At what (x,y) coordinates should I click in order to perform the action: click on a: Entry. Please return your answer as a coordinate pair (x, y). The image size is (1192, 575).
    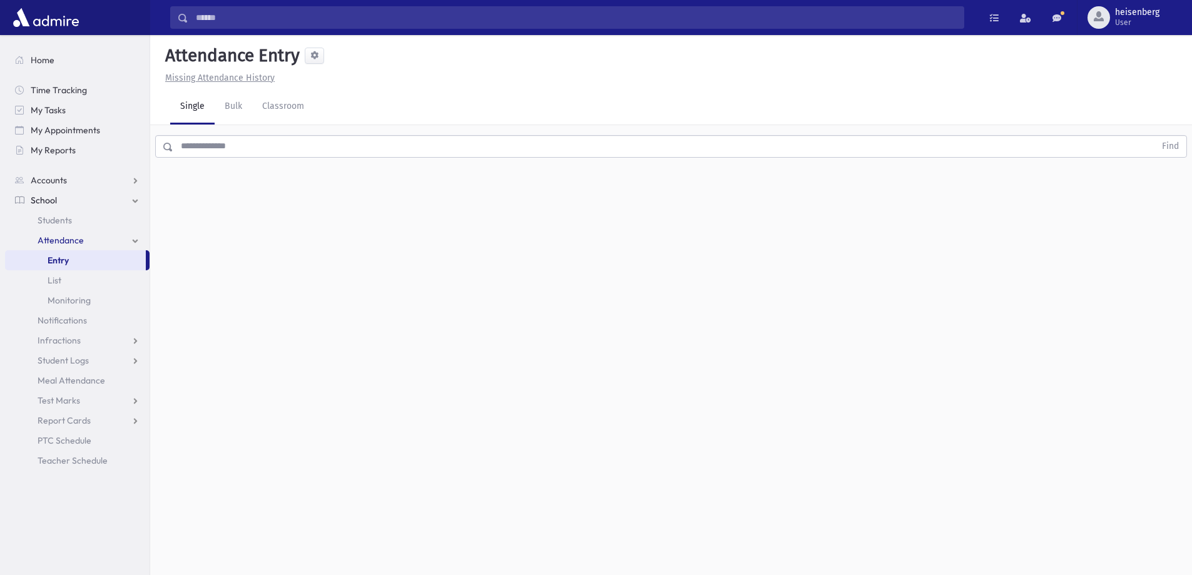
    Looking at the image, I should click on (75, 260).